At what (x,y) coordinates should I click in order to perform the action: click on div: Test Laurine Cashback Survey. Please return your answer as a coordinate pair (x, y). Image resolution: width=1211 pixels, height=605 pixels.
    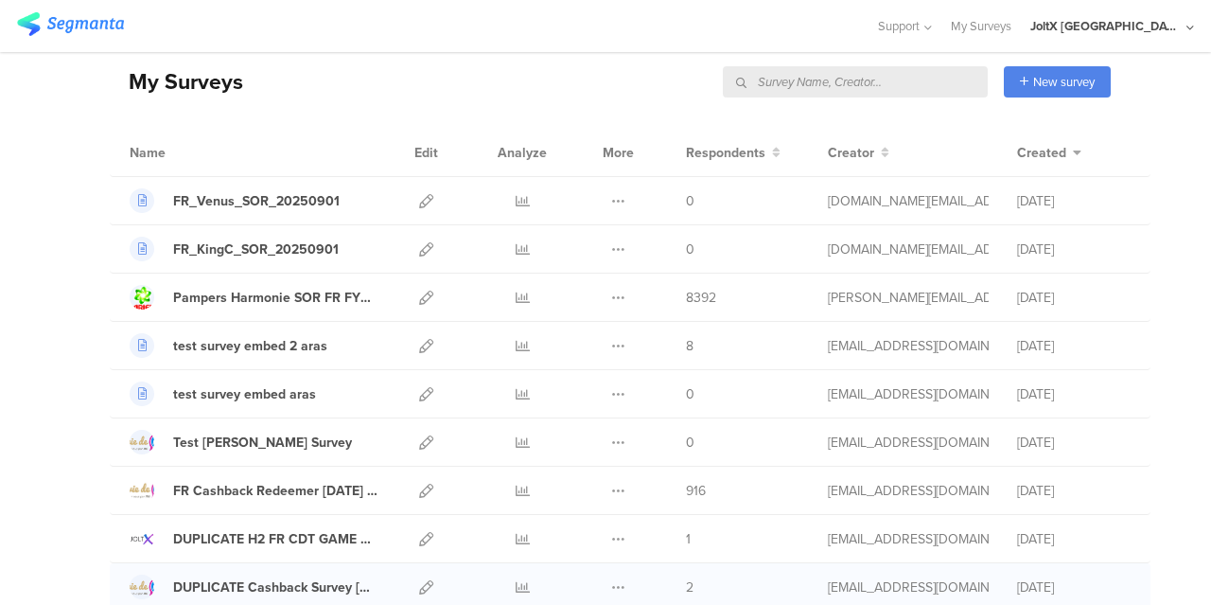
    Looking at the image, I should click on (262, 442).